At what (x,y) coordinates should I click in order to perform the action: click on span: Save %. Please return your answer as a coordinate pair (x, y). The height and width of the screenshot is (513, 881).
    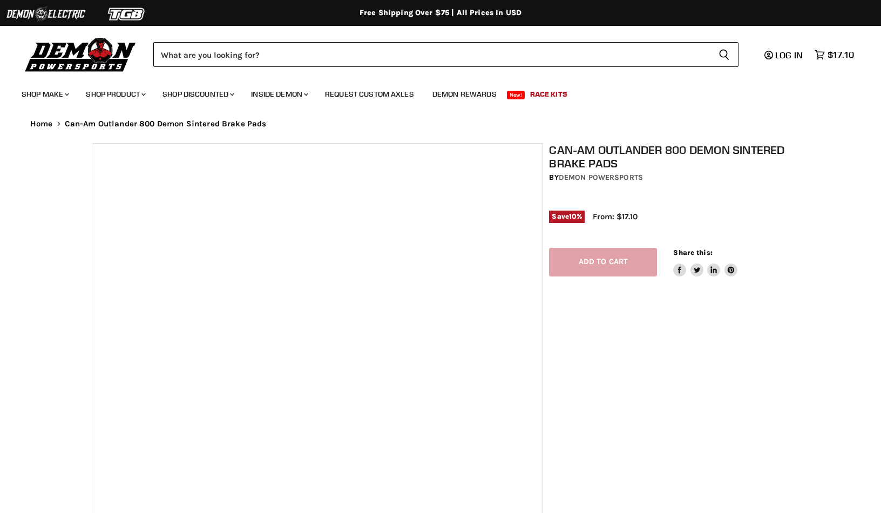
    Looking at the image, I should click on (567, 216).